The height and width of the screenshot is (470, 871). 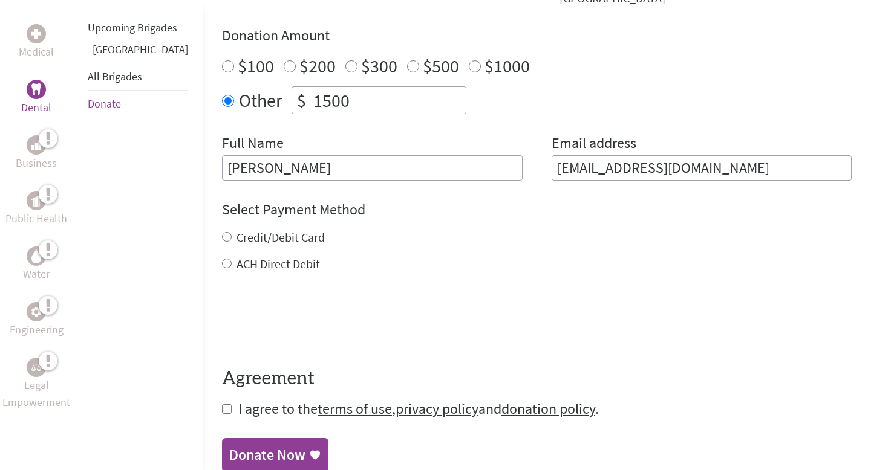 What do you see at coordinates (36, 201) in the screenshot?
I see `img: Public Health` at bounding box center [36, 201].